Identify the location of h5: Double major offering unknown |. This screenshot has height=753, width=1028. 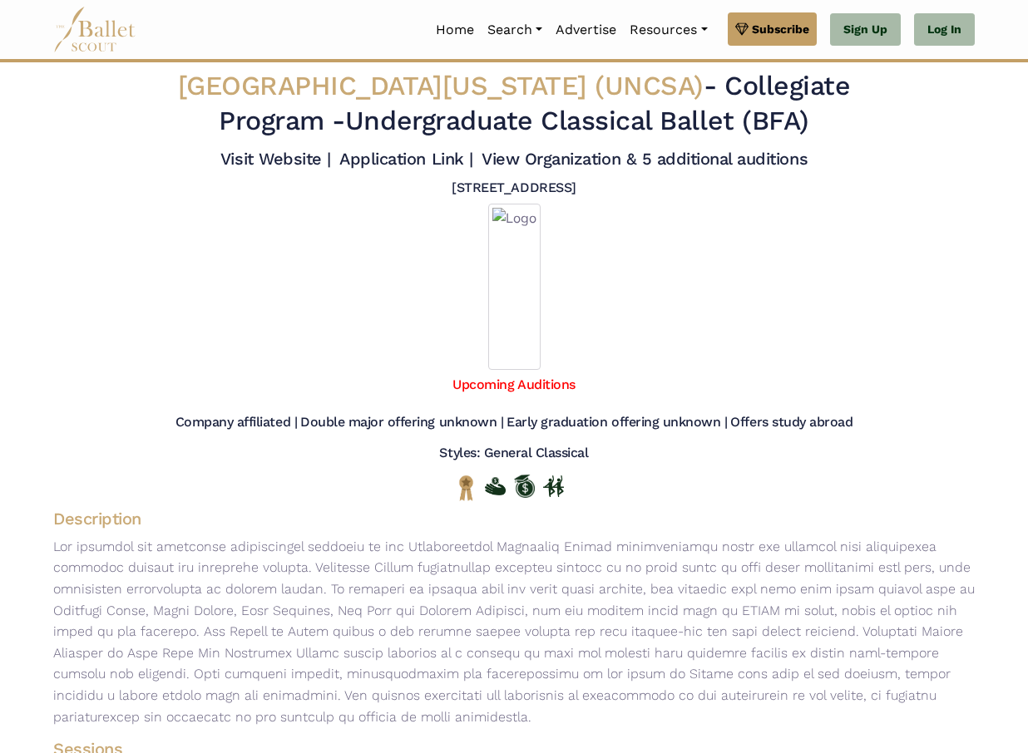
(402, 422).